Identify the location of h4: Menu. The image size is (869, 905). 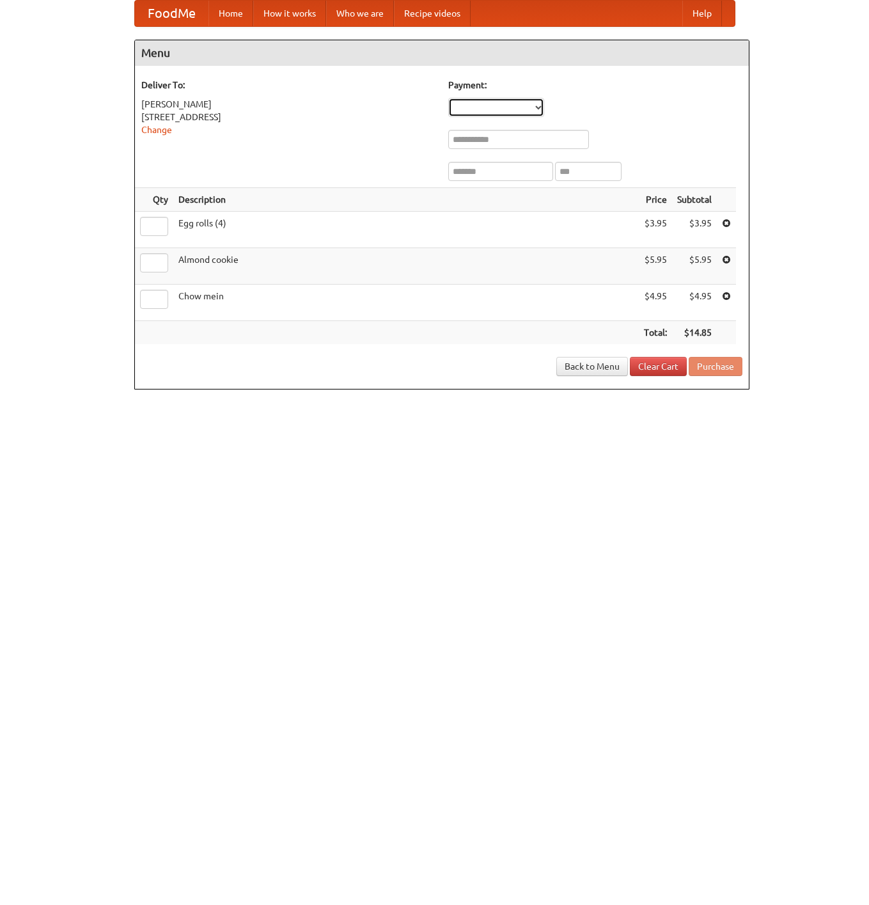
(442, 53).